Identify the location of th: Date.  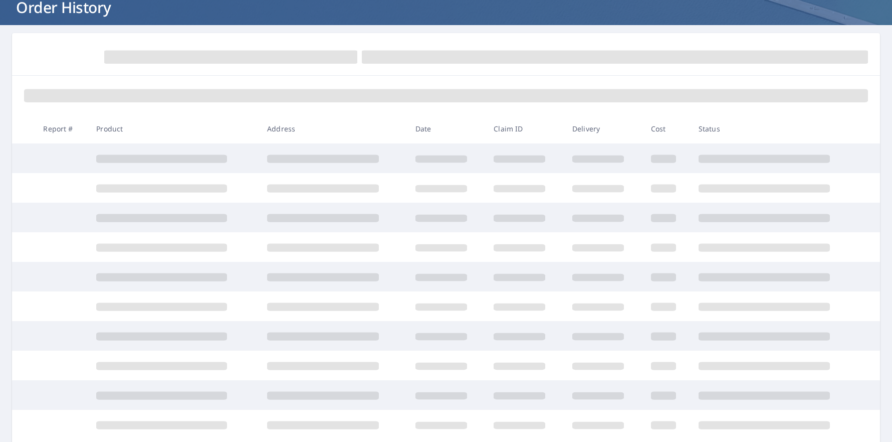
(447, 128).